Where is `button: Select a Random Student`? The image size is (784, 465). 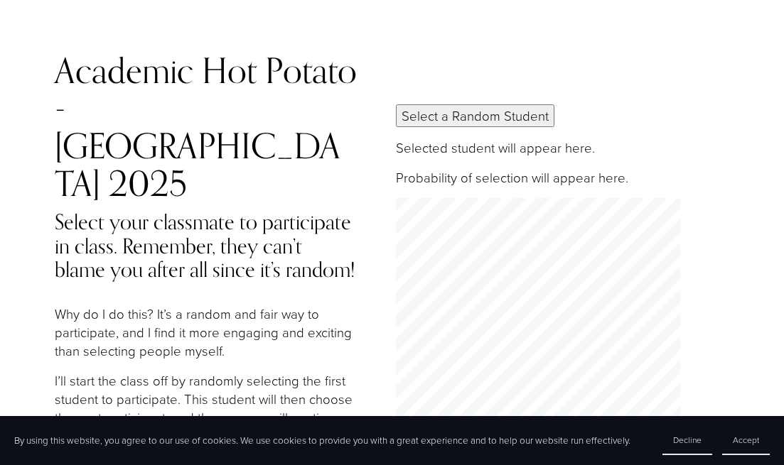 button: Select a Random Student is located at coordinates (475, 116).